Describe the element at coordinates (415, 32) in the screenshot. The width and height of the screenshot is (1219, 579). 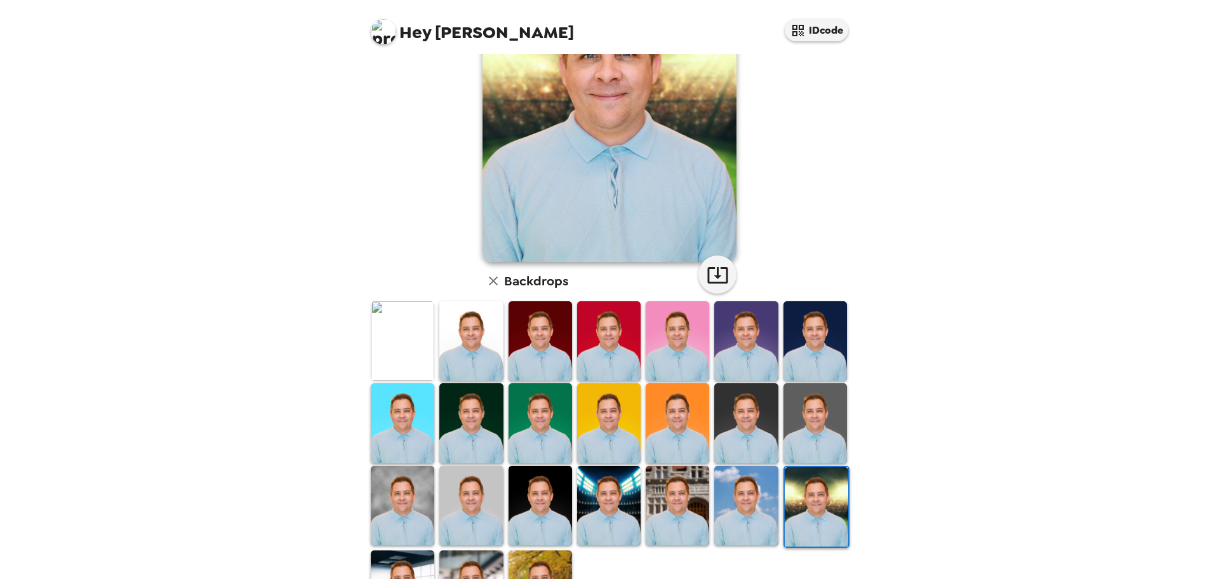
I see `span: Hey` at that location.